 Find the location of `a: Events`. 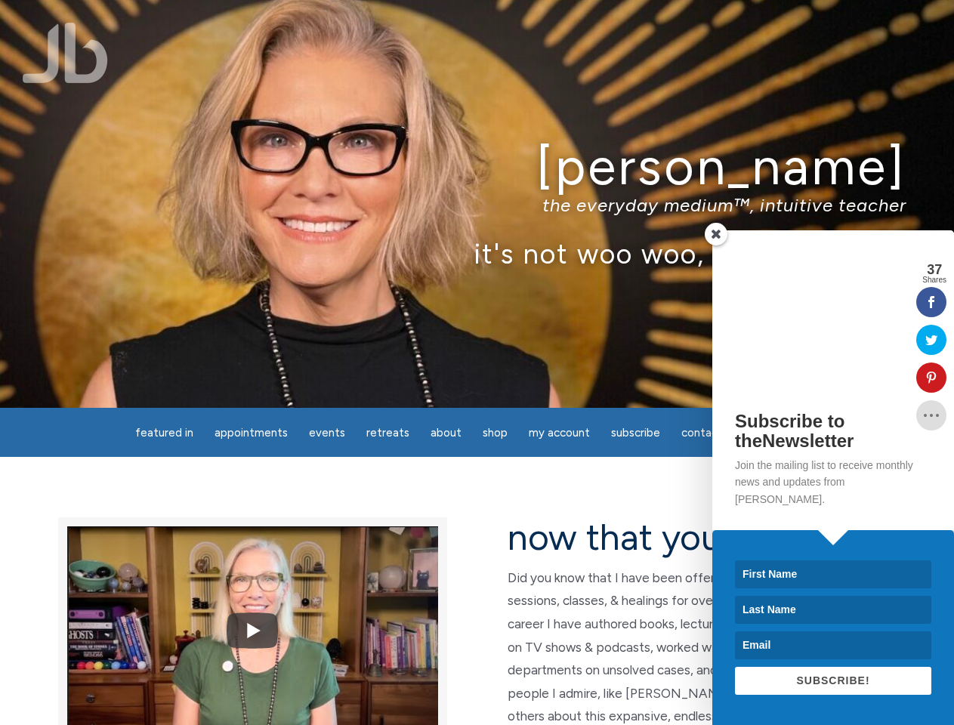

a: Events is located at coordinates (327, 433).